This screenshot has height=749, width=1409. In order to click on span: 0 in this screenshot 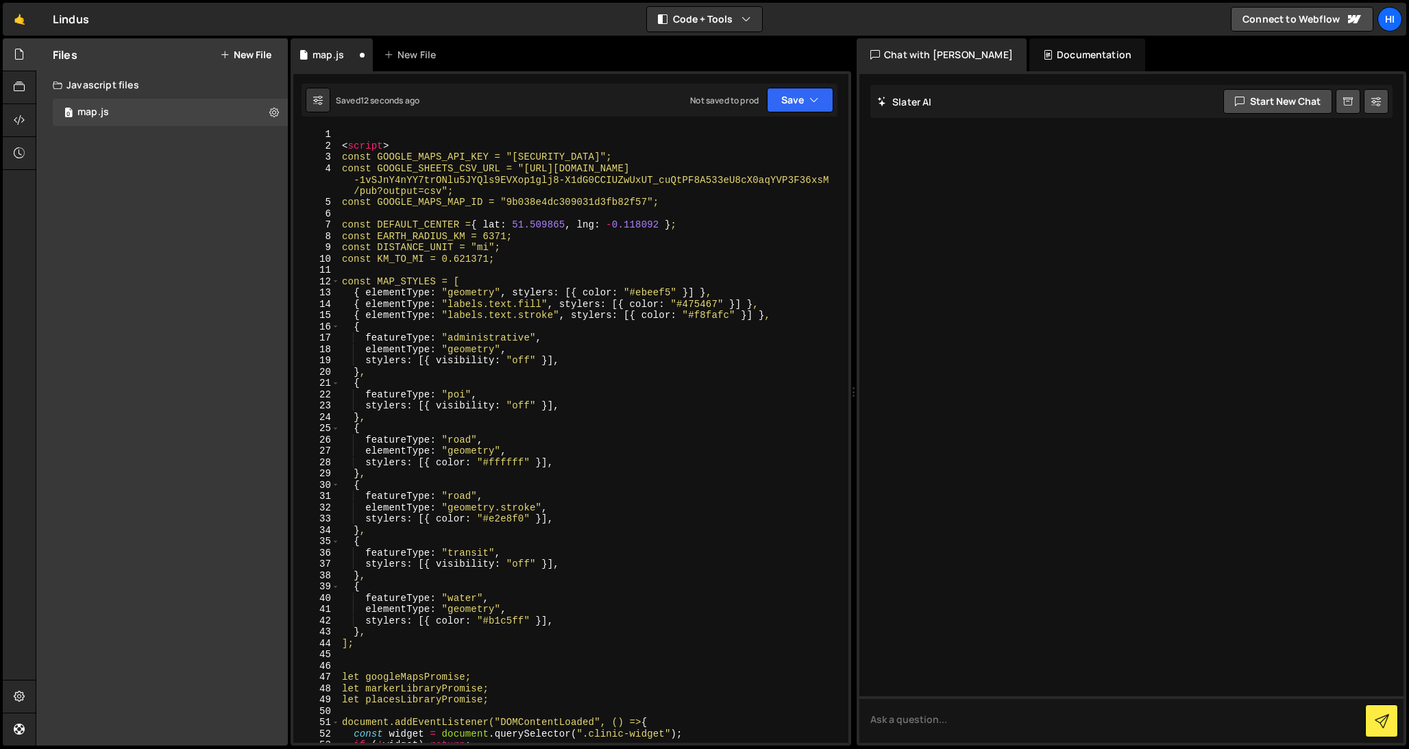, I will do `click(69, 114)`.